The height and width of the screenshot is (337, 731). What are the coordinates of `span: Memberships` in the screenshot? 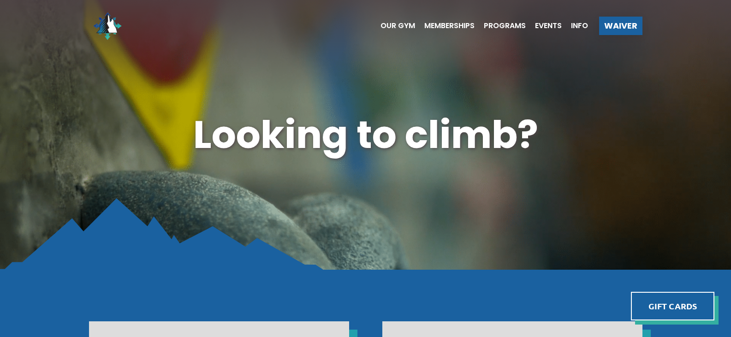 It's located at (449, 26).